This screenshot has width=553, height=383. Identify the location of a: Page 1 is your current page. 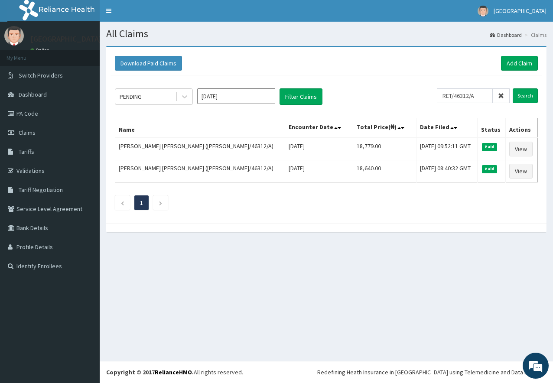
(141, 203).